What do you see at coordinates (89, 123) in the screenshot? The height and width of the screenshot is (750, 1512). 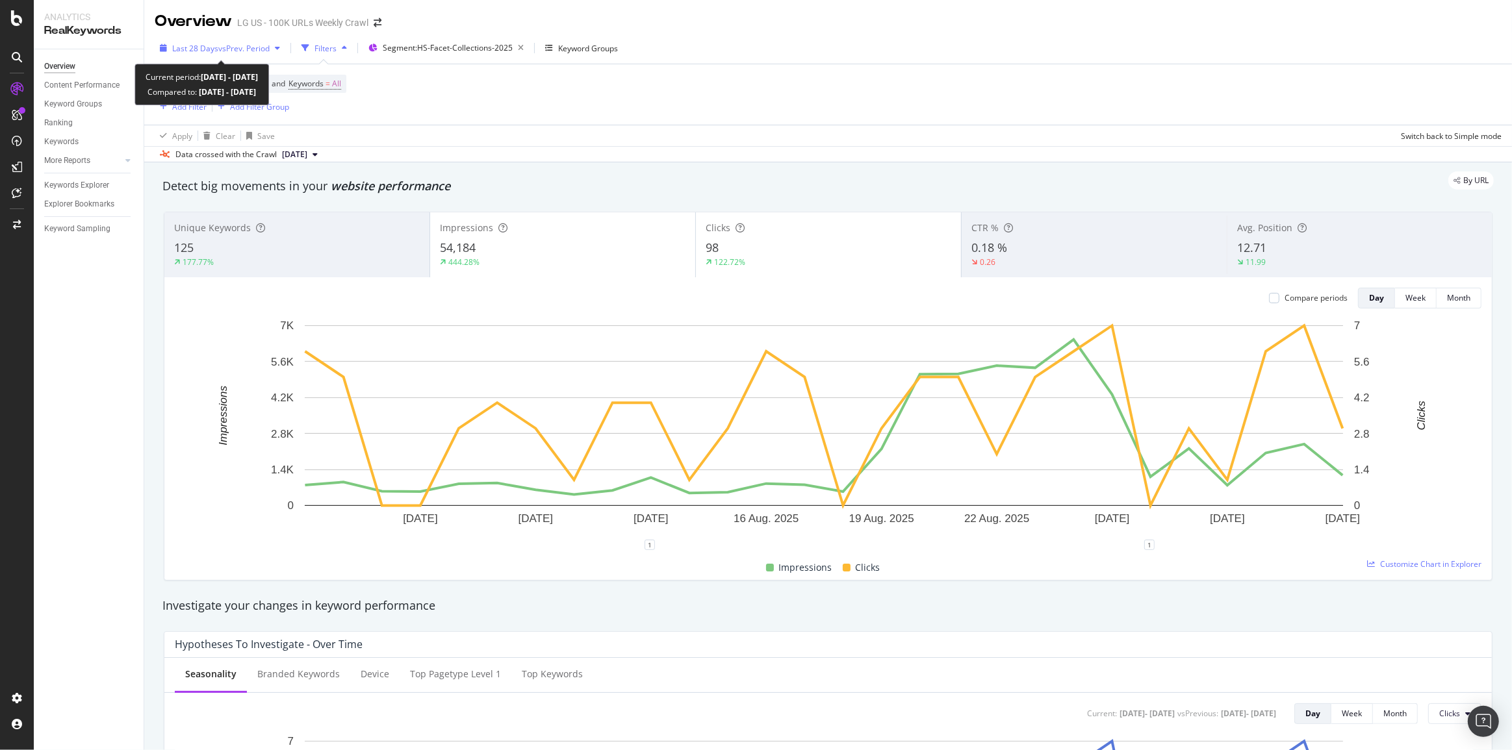 I see `a: Ranking` at bounding box center [89, 123].